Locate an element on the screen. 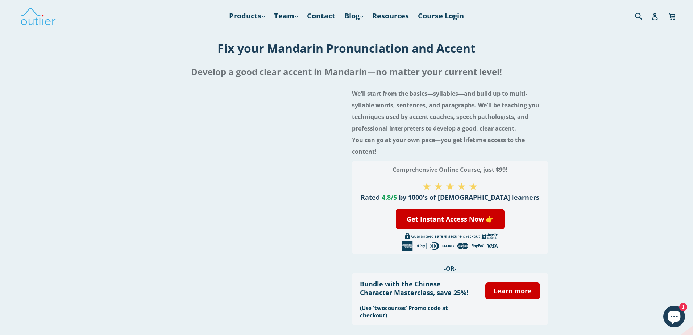  h1: Fix your Mandarin Pronunciation and Accent is located at coordinates (347, 48).